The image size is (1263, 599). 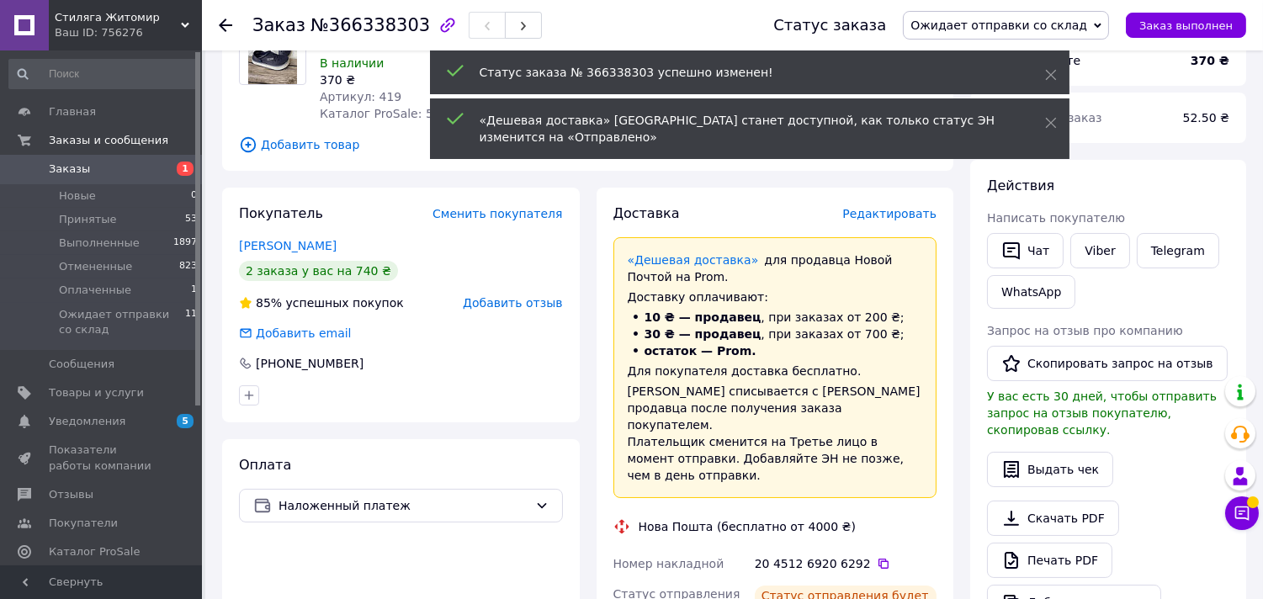 I want to click on span: остаток — Prom., so click(x=700, y=351).